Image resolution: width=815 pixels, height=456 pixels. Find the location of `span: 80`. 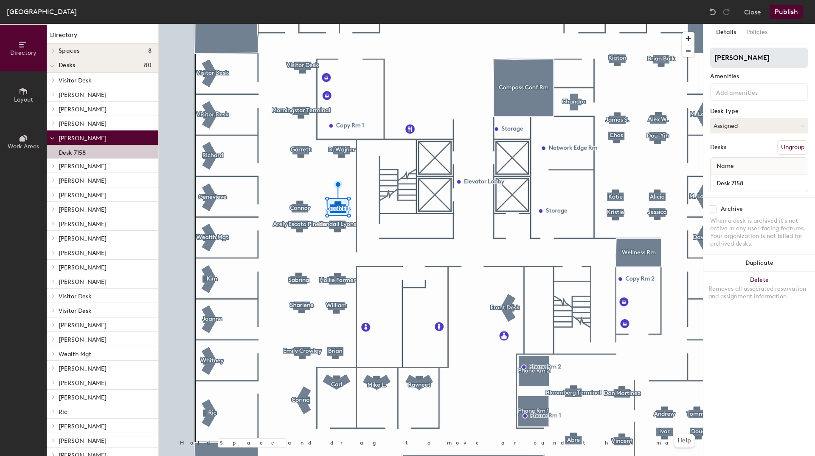

span: 80 is located at coordinates (148, 65).